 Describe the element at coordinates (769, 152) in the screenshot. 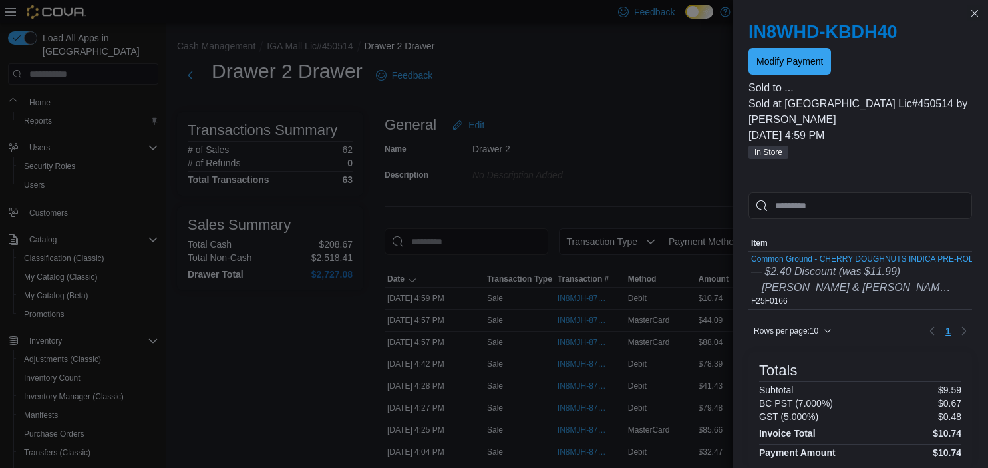

I see `span: In Store` at that location.